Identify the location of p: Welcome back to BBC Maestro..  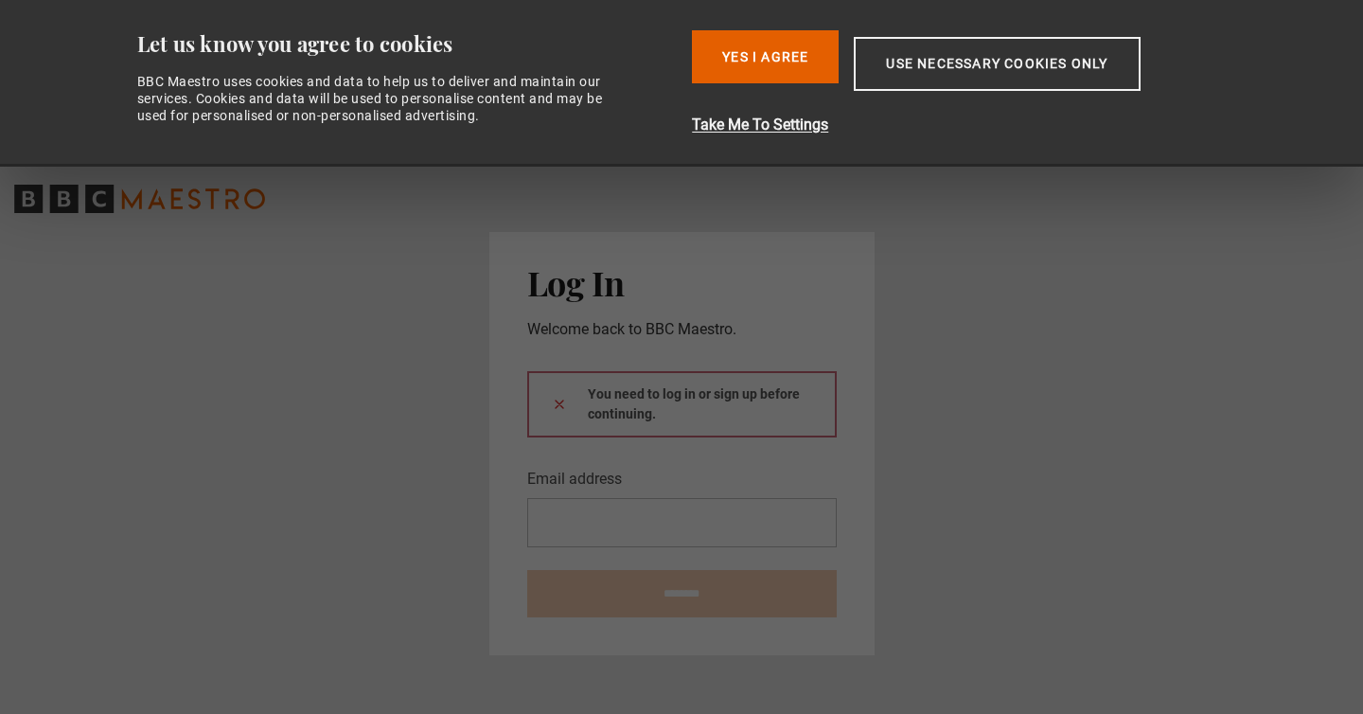
(682, 329).